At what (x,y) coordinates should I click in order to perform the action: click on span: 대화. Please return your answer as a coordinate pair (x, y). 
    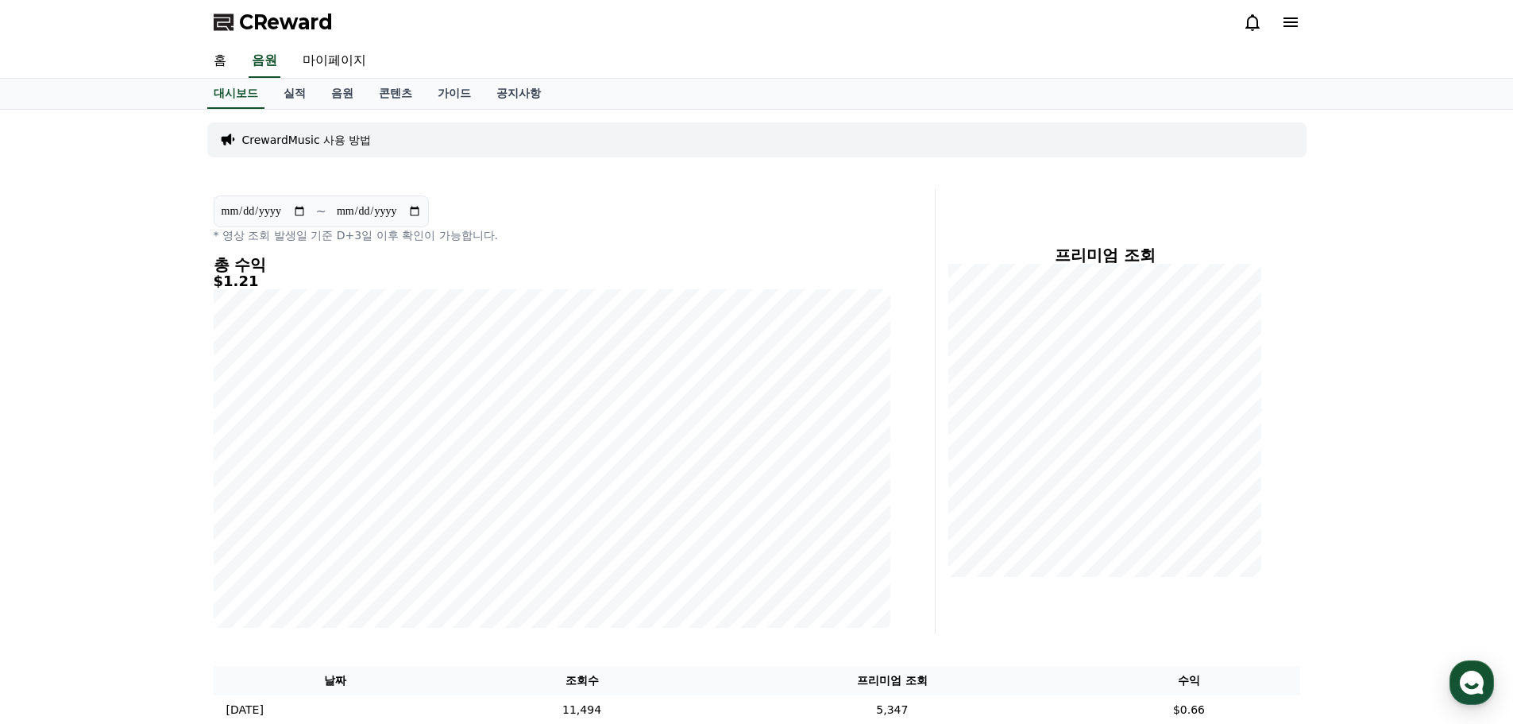
    Looking at the image, I should click on (155, 535).